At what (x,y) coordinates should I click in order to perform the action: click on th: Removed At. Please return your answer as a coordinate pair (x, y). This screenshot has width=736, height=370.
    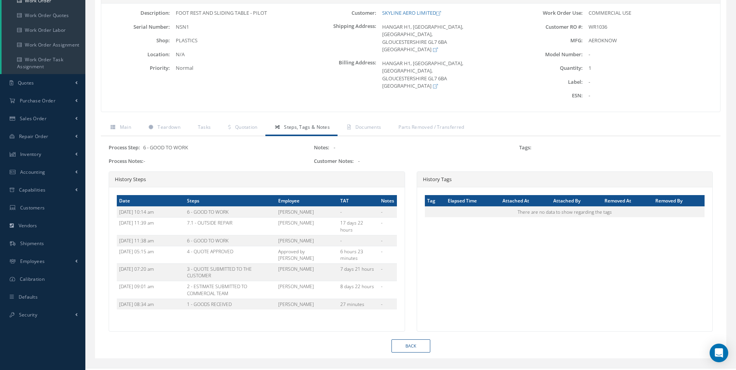
    Looking at the image, I should click on (627, 201).